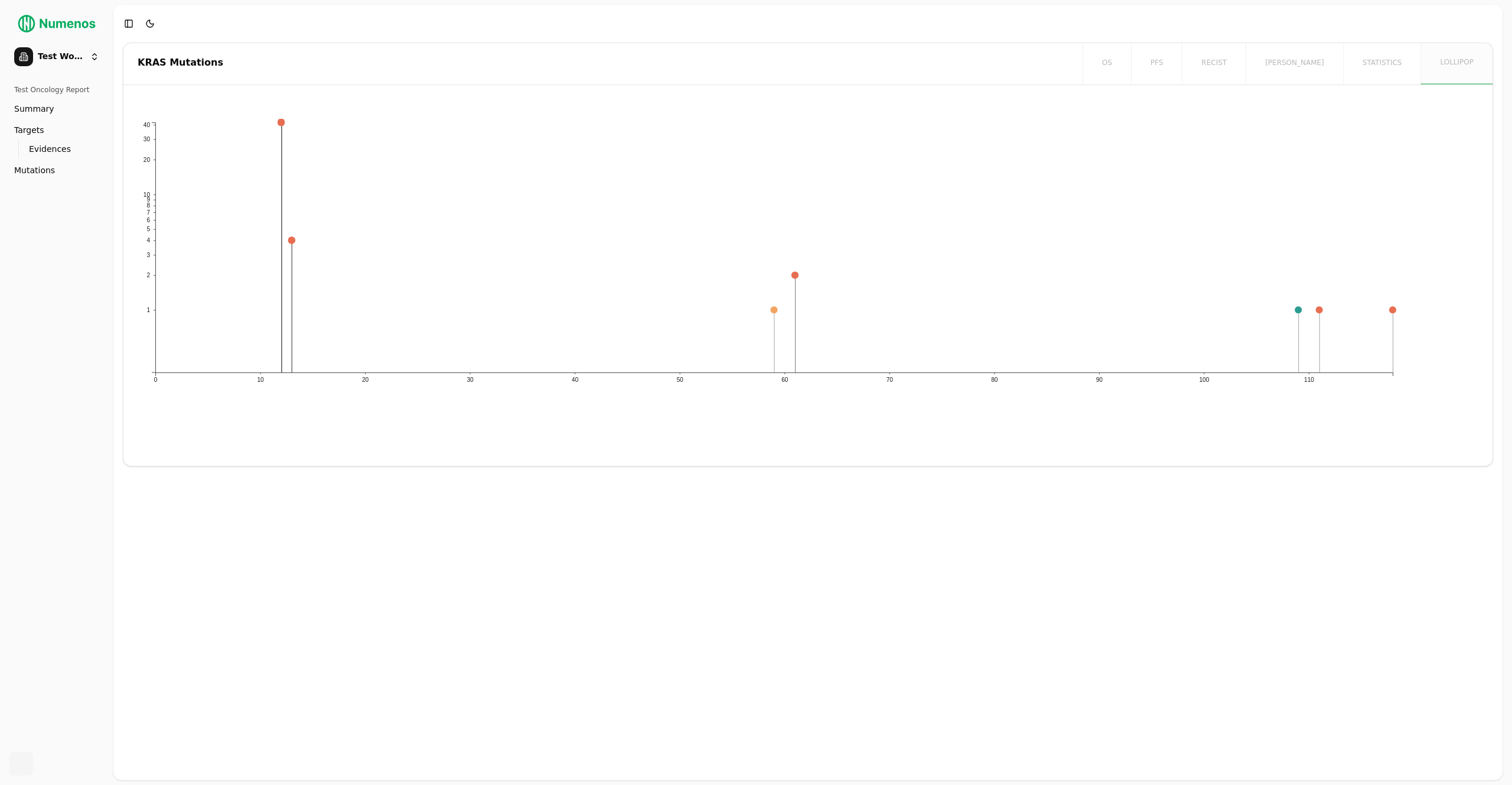 The image size is (1512, 785). What do you see at coordinates (57, 170) in the screenshot?
I see `a: Mutations` at bounding box center [57, 170].